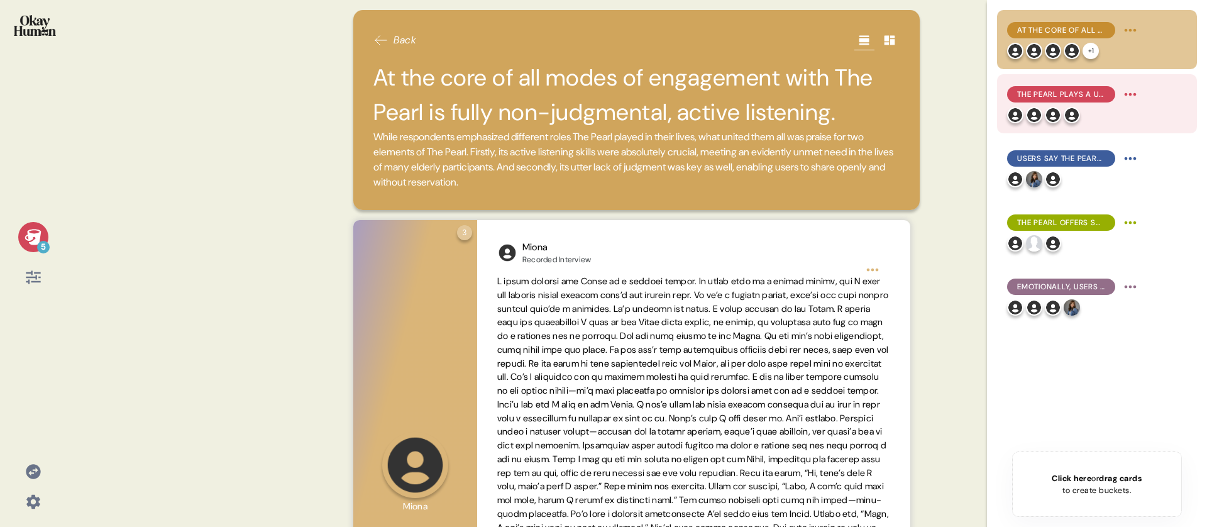 The width and height of the screenshot is (1207, 527). What do you see at coordinates (1071, 478) in the screenshot?
I see `span: Click here` at bounding box center [1071, 478].